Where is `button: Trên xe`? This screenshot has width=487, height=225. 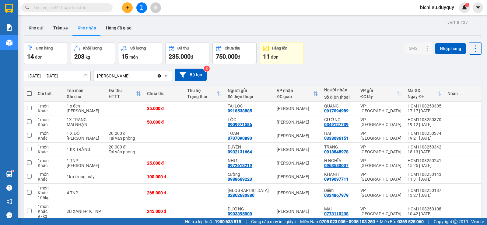 button: Trên xe is located at coordinates (61, 28).